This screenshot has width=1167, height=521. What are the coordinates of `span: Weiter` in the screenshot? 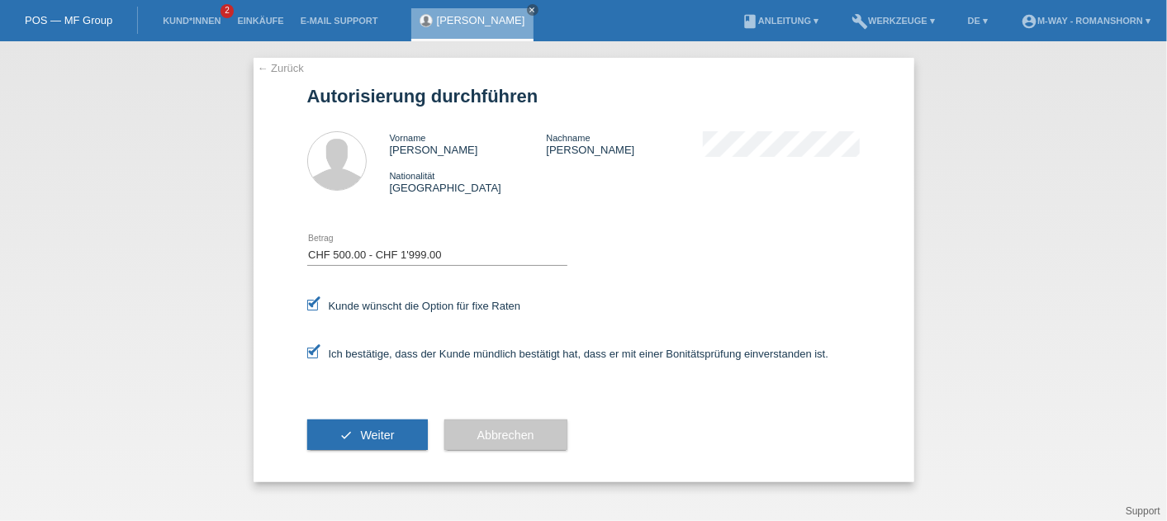 It's located at (377, 435).